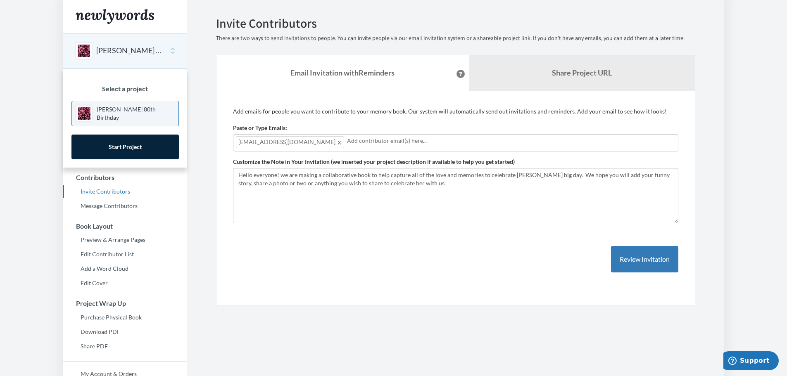 This screenshot has height=376, width=787. What do you see at coordinates (125, 332) in the screenshot?
I see `a: Download PDF` at bounding box center [125, 332].